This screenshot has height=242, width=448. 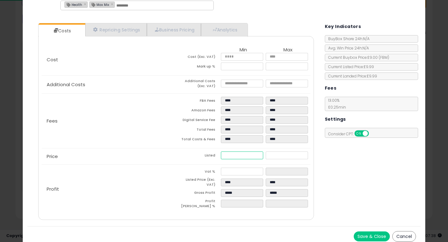 I want to click on p: Cost, so click(x=109, y=60).